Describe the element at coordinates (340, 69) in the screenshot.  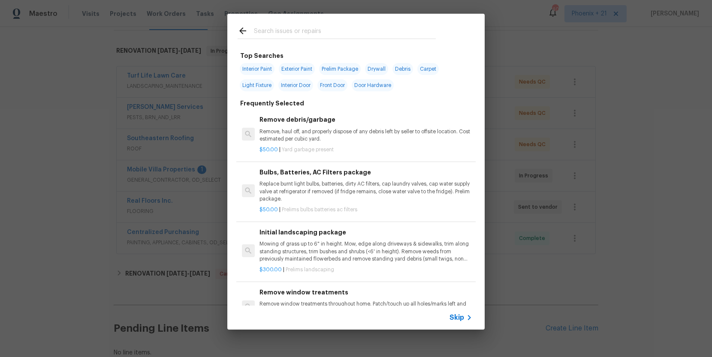
I see `span: Prelim Package` at that location.